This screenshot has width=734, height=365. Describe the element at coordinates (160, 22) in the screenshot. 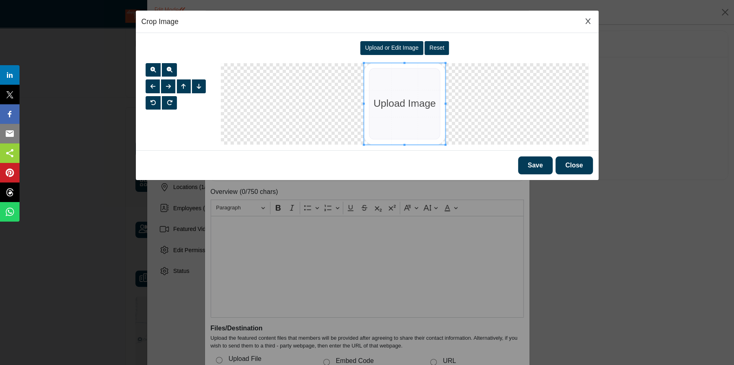

I see `h5: Crop Image` at that location.